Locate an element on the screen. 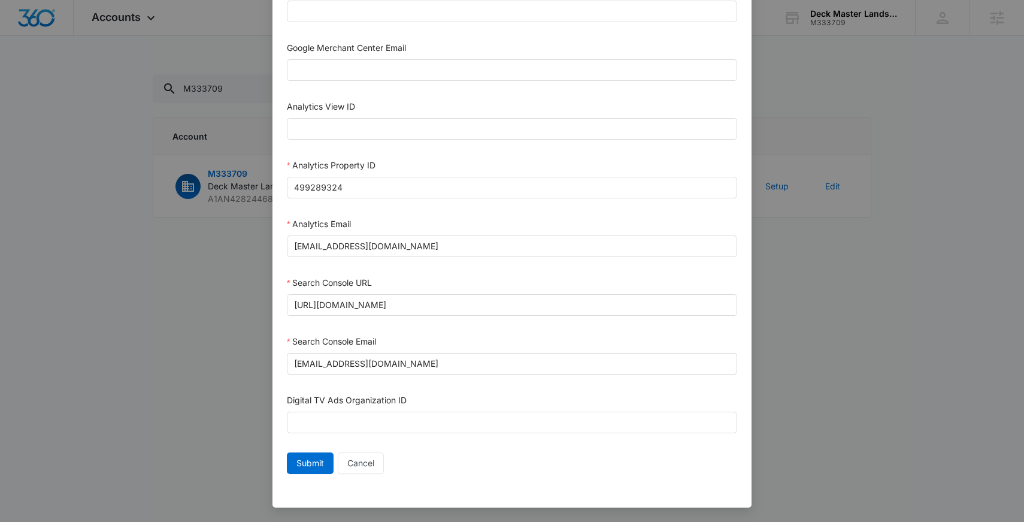  label: Digital TV Ads Organization ID is located at coordinates (347, 399).